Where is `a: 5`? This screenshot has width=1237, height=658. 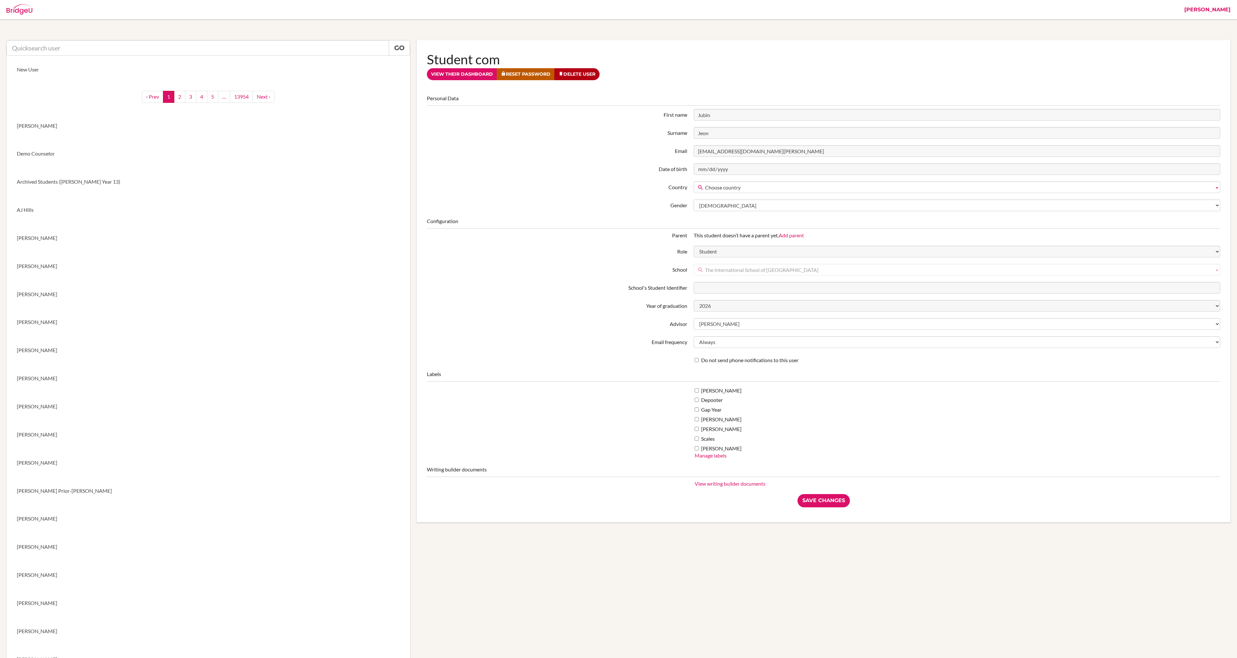
a: 5 is located at coordinates (212, 97).